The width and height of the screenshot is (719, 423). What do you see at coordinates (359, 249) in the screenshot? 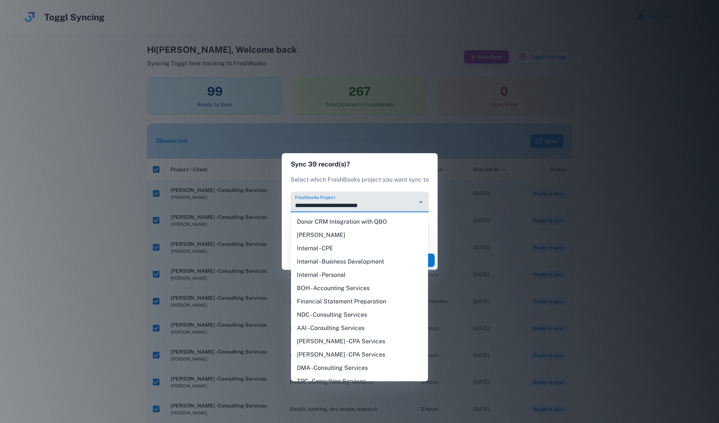
I see `li: Internal - CPE` at bounding box center [359, 249].